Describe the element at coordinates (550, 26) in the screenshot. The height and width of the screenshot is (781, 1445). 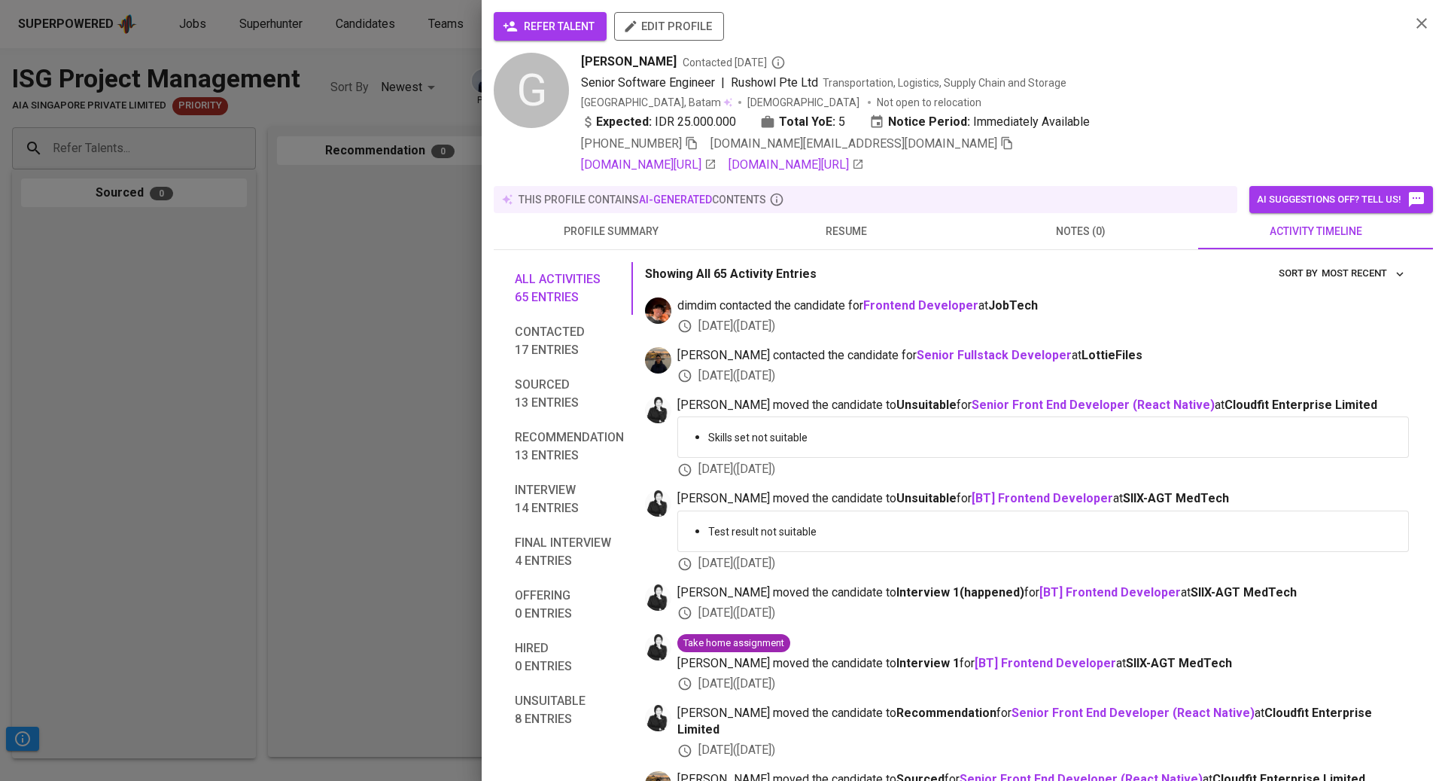
I see `span: refer talent` at that location.